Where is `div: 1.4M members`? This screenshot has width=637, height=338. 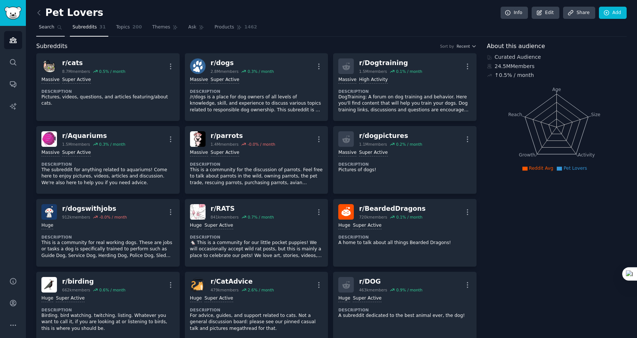
div: 1.4M members is located at coordinates (225, 144).